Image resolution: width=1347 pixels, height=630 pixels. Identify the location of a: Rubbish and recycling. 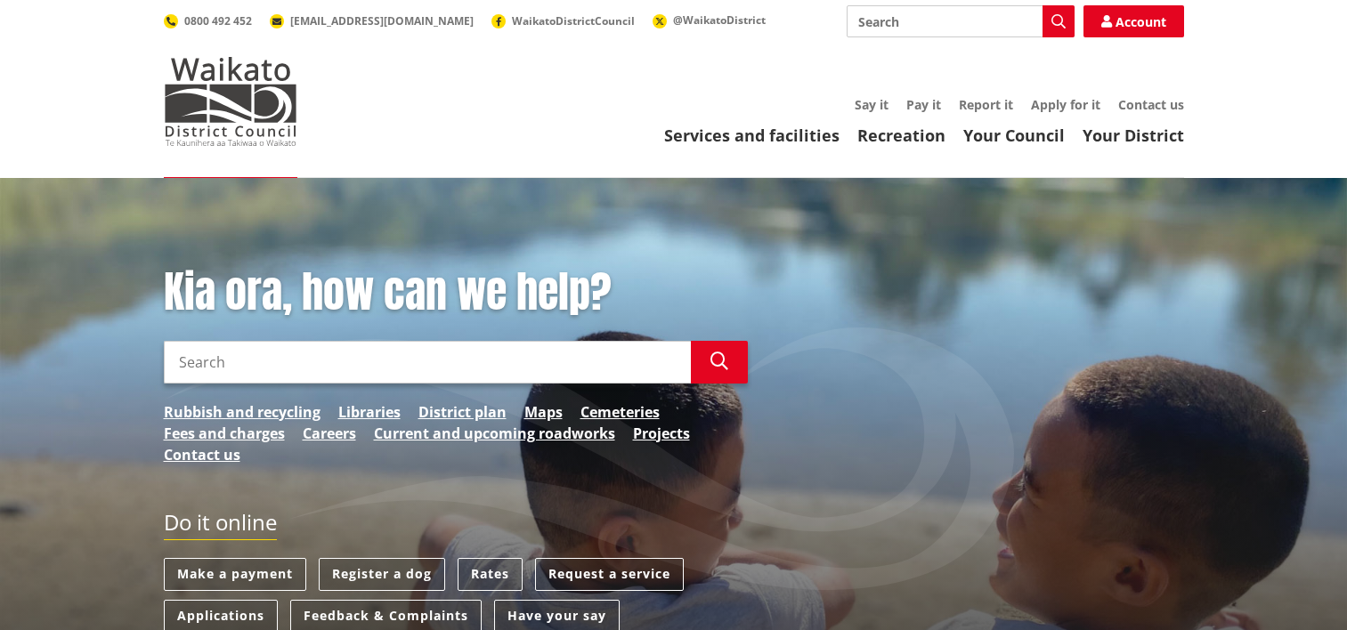
(242, 412).